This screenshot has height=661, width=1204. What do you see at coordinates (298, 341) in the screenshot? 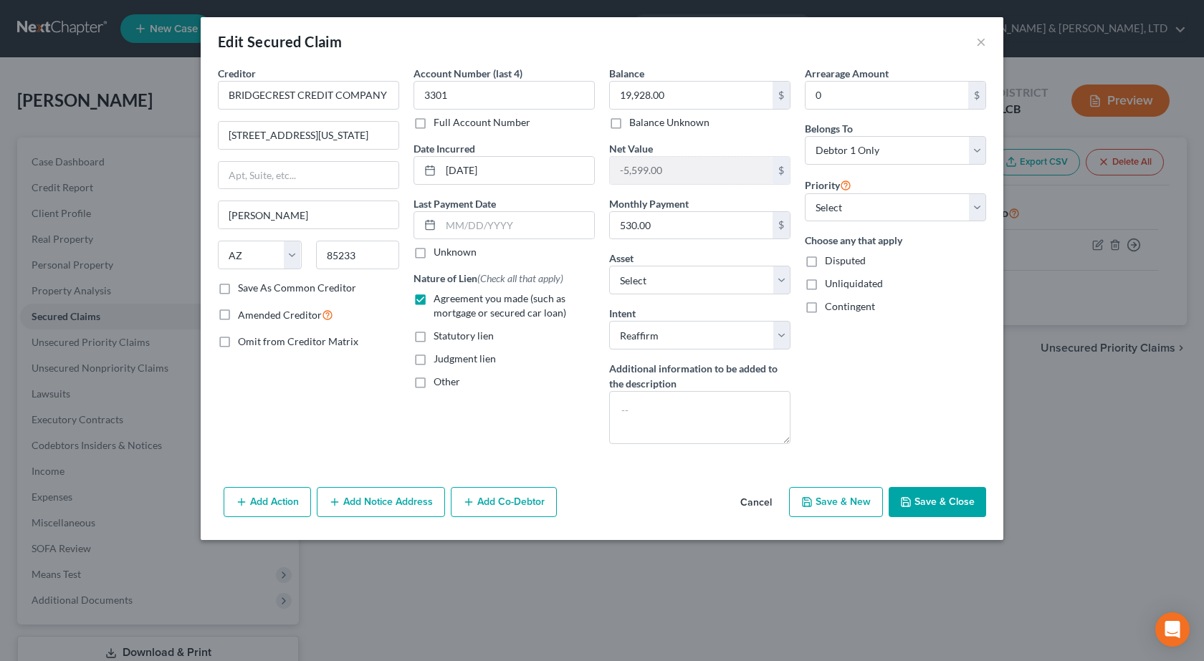
I see `span: Omit from Creditor Matrix` at bounding box center [298, 341].